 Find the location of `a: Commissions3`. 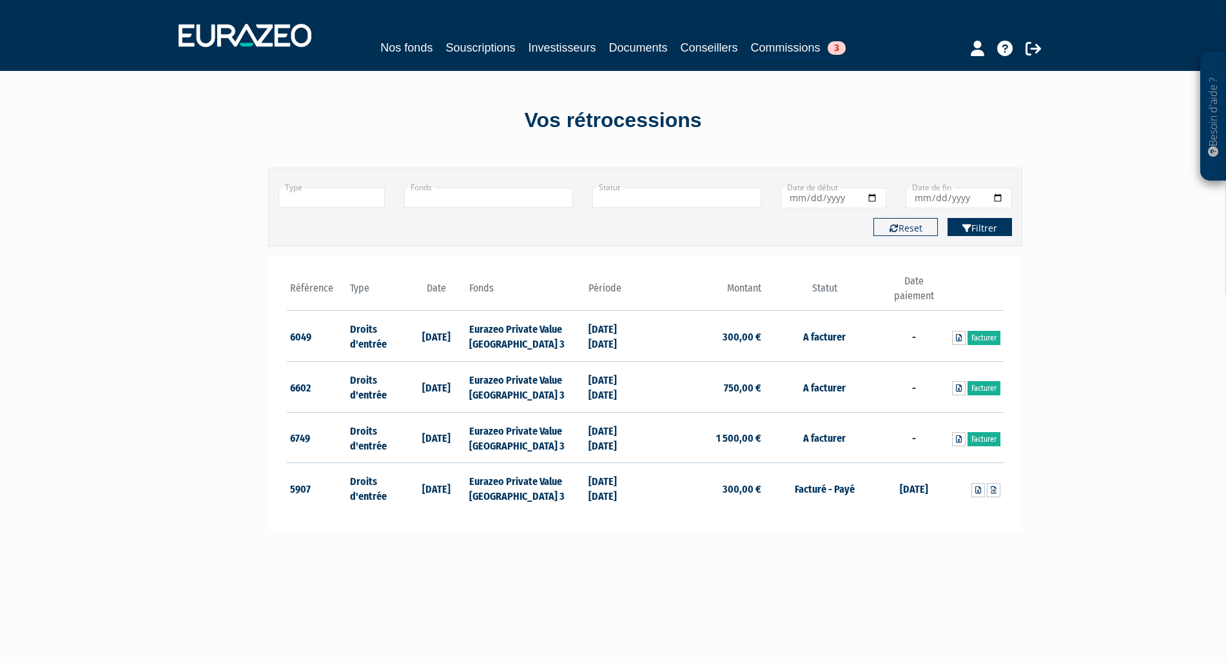

a: Commissions3 is located at coordinates (798, 48).